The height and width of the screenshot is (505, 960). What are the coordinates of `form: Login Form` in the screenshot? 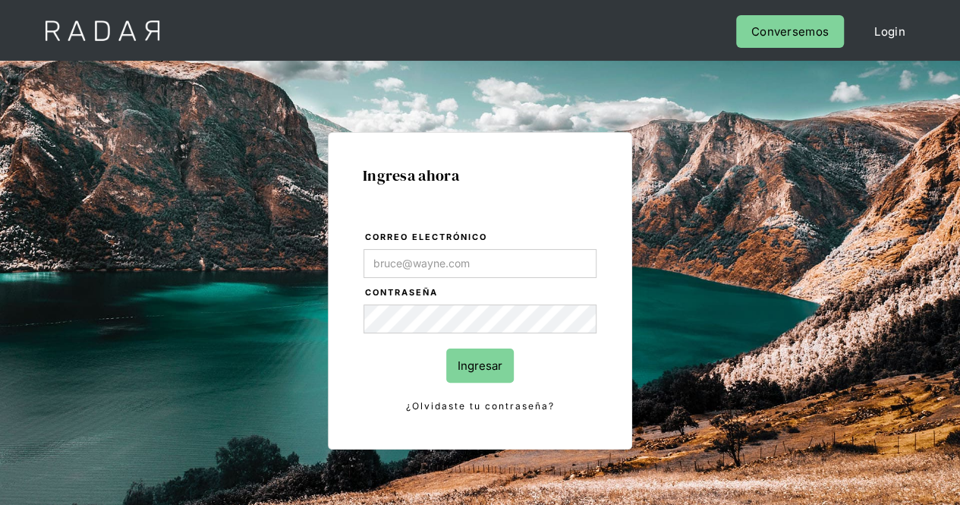 It's located at (480, 322).